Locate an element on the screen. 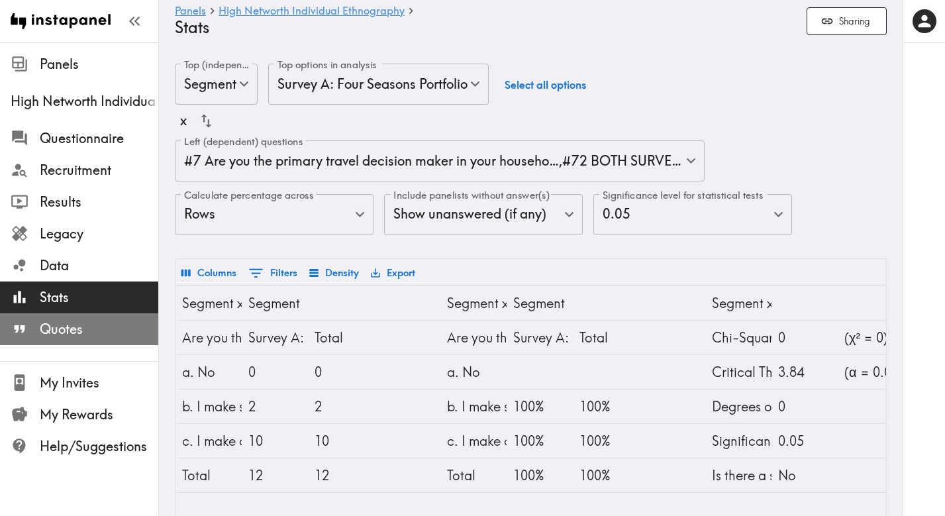  div: Show unanswered (if any) is located at coordinates (483, 215).